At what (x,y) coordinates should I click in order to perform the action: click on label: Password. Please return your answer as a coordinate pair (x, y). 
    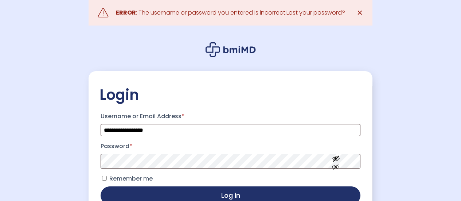
    Looking at the image, I should click on (230, 146).